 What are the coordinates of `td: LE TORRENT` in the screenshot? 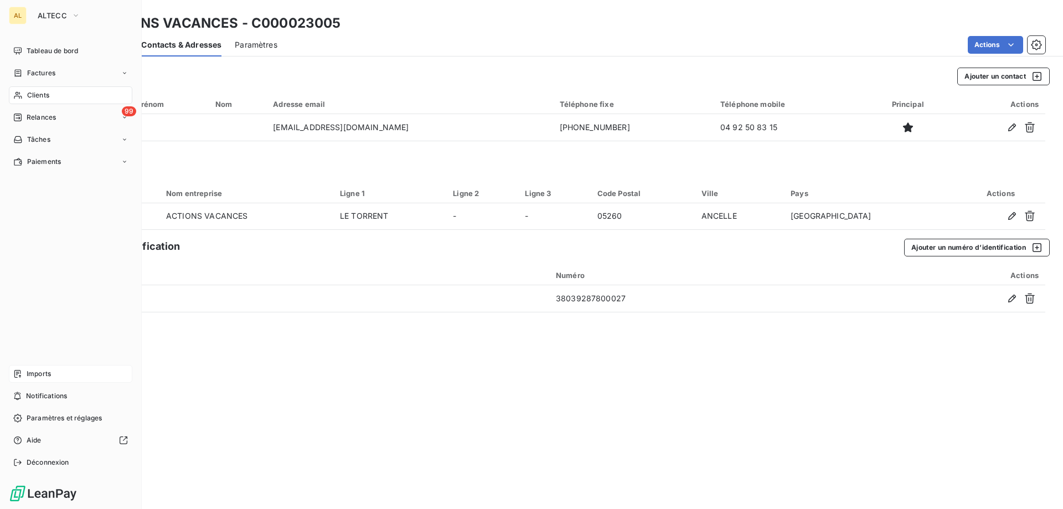 It's located at (390, 216).